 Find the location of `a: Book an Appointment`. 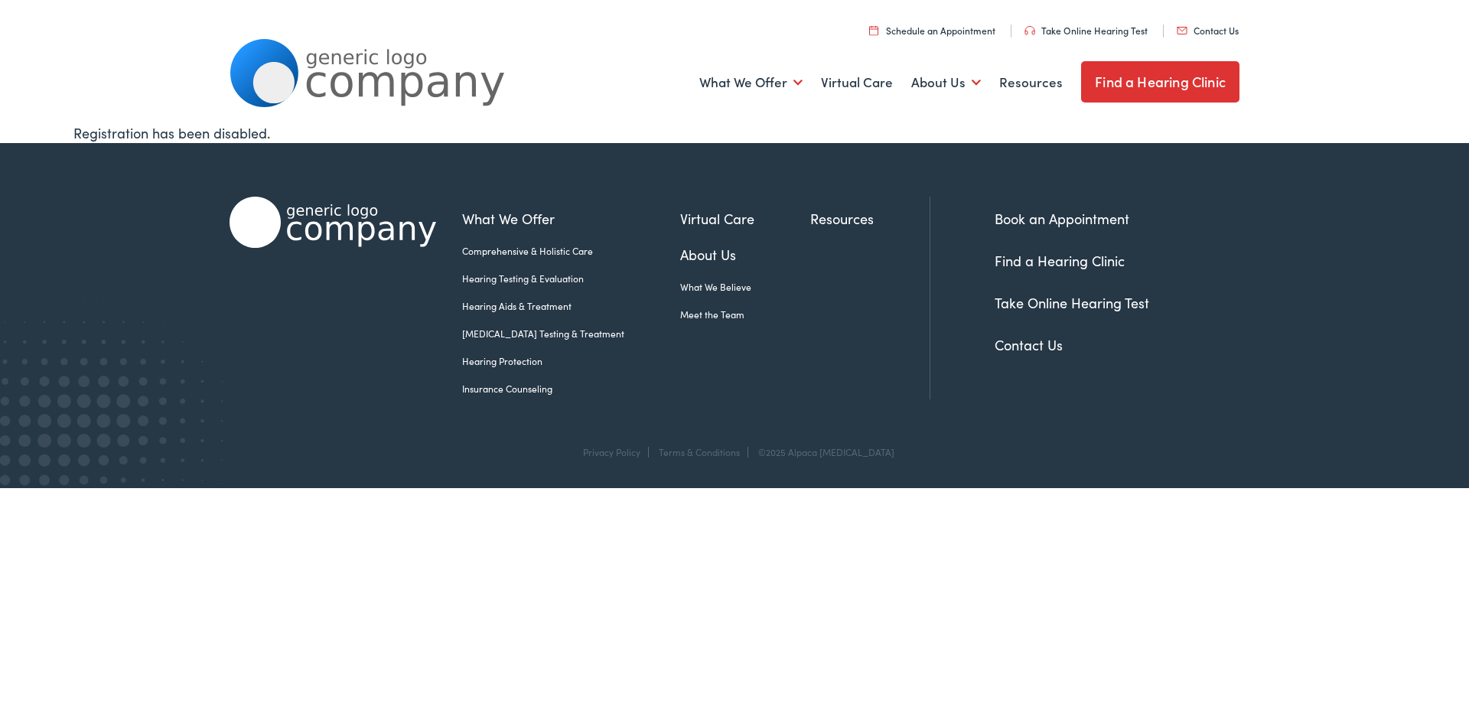

a: Book an Appointment is located at coordinates (1062, 218).